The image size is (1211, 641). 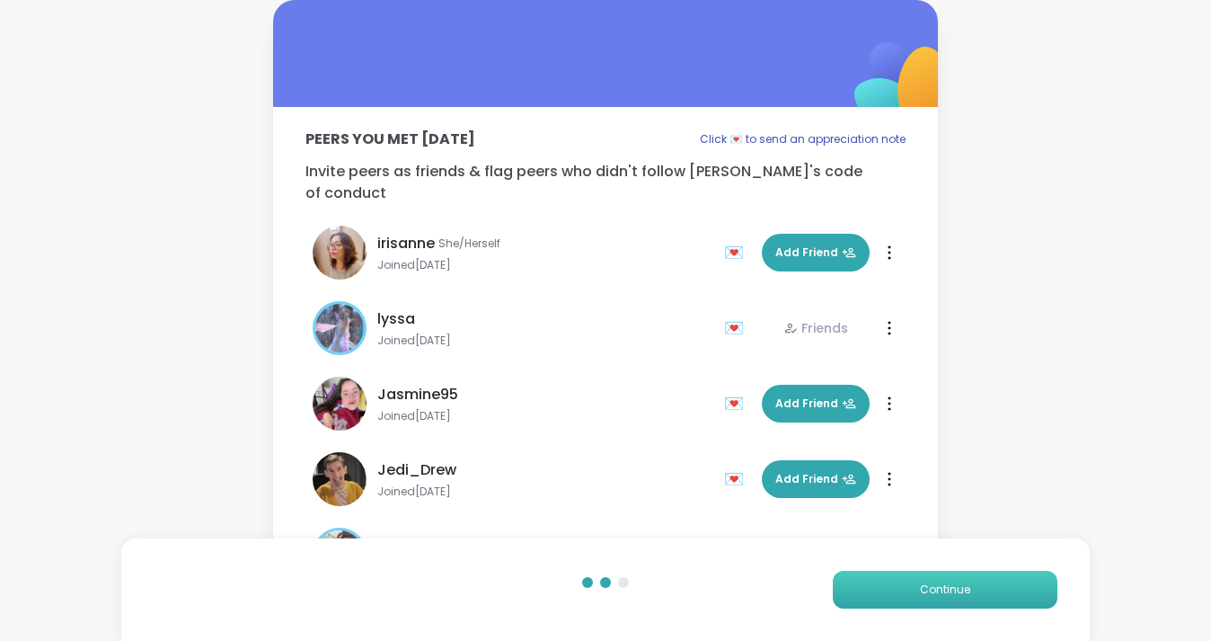 I want to click on span: lyssa, so click(x=396, y=319).